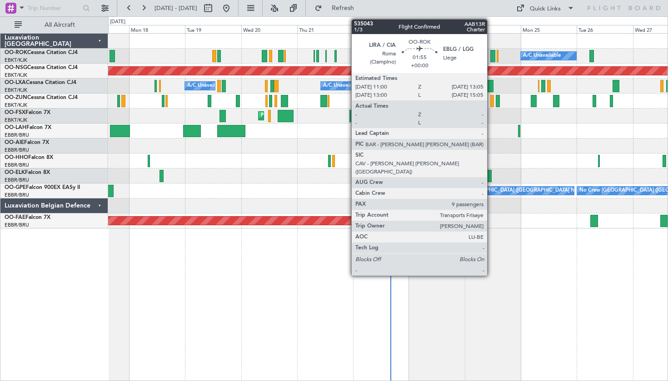 This screenshot has height=381, width=668. Describe the element at coordinates (42, 188) in the screenshot. I see `a: OO-GPEFalcon 900EX EASy II` at that location.